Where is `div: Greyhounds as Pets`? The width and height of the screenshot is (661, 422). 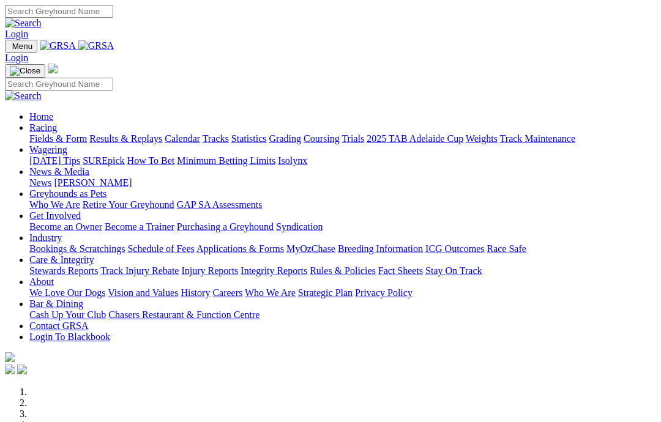 div: Greyhounds as Pets is located at coordinates (343, 205).